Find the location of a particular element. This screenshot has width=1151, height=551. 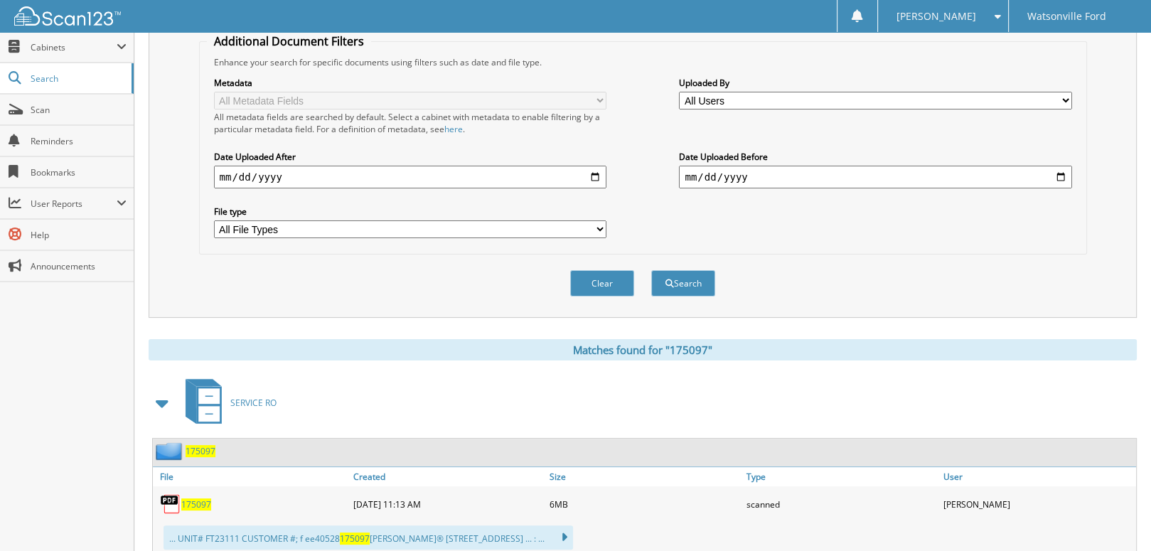

button: Search is located at coordinates (683, 283).